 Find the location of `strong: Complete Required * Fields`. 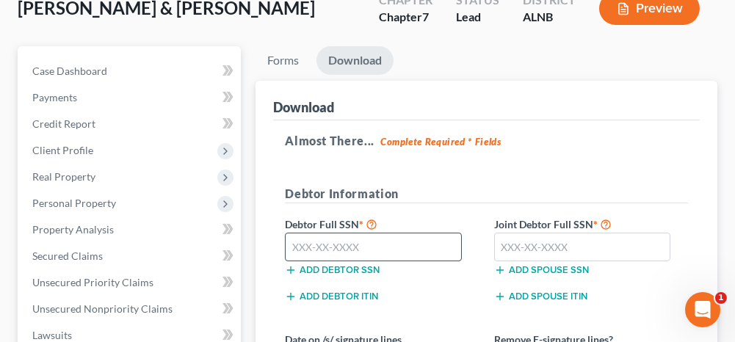

strong: Complete Required * Fields is located at coordinates (441, 142).